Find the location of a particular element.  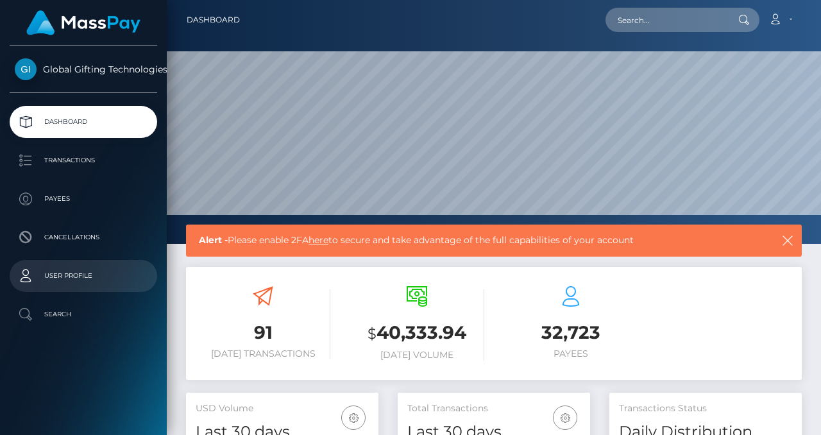

span: Global Gifting Technologies Inc is located at coordinates (83, 69).